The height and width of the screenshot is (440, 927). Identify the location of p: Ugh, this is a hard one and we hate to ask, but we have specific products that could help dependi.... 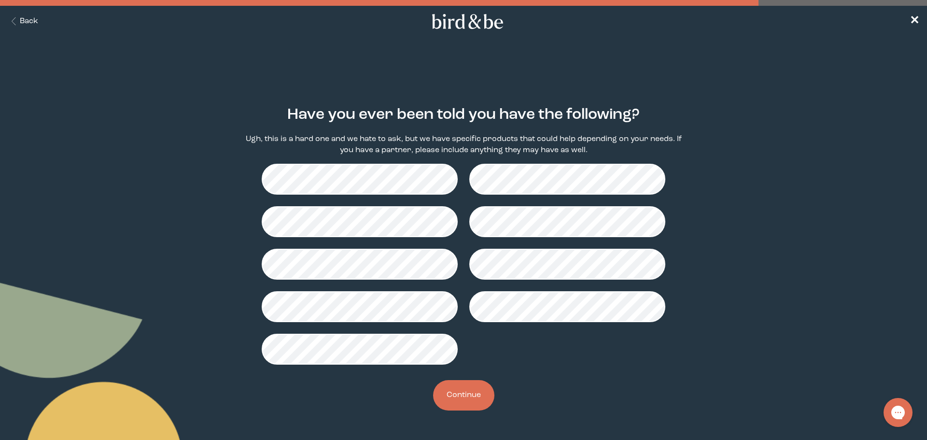
(464, 145).